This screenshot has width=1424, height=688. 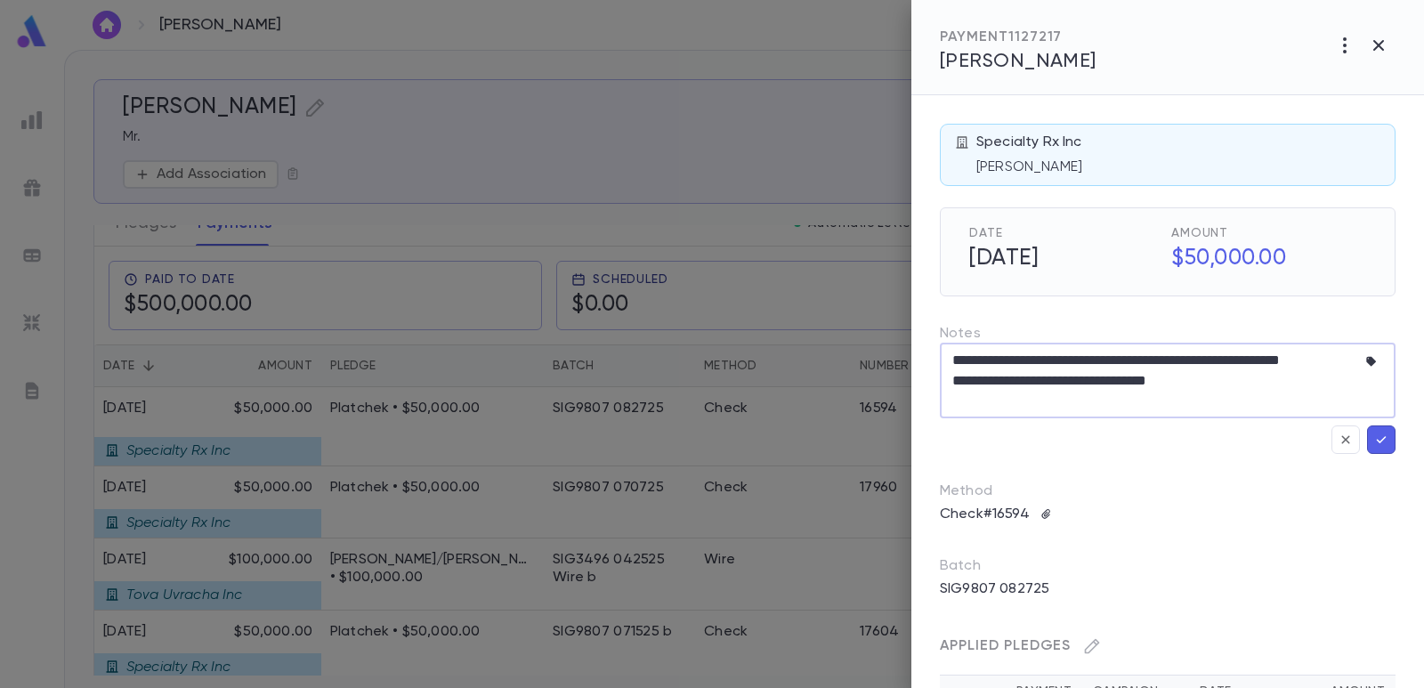 I want to click on p: Notes, so click(x=1168, y=334).